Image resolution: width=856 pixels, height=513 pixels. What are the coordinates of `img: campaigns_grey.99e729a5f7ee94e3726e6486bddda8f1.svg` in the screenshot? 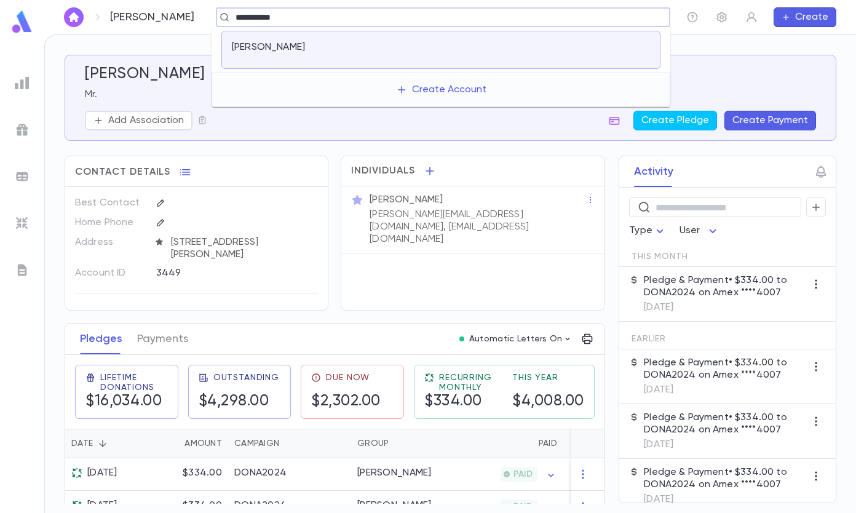 It's located at (22, 130).